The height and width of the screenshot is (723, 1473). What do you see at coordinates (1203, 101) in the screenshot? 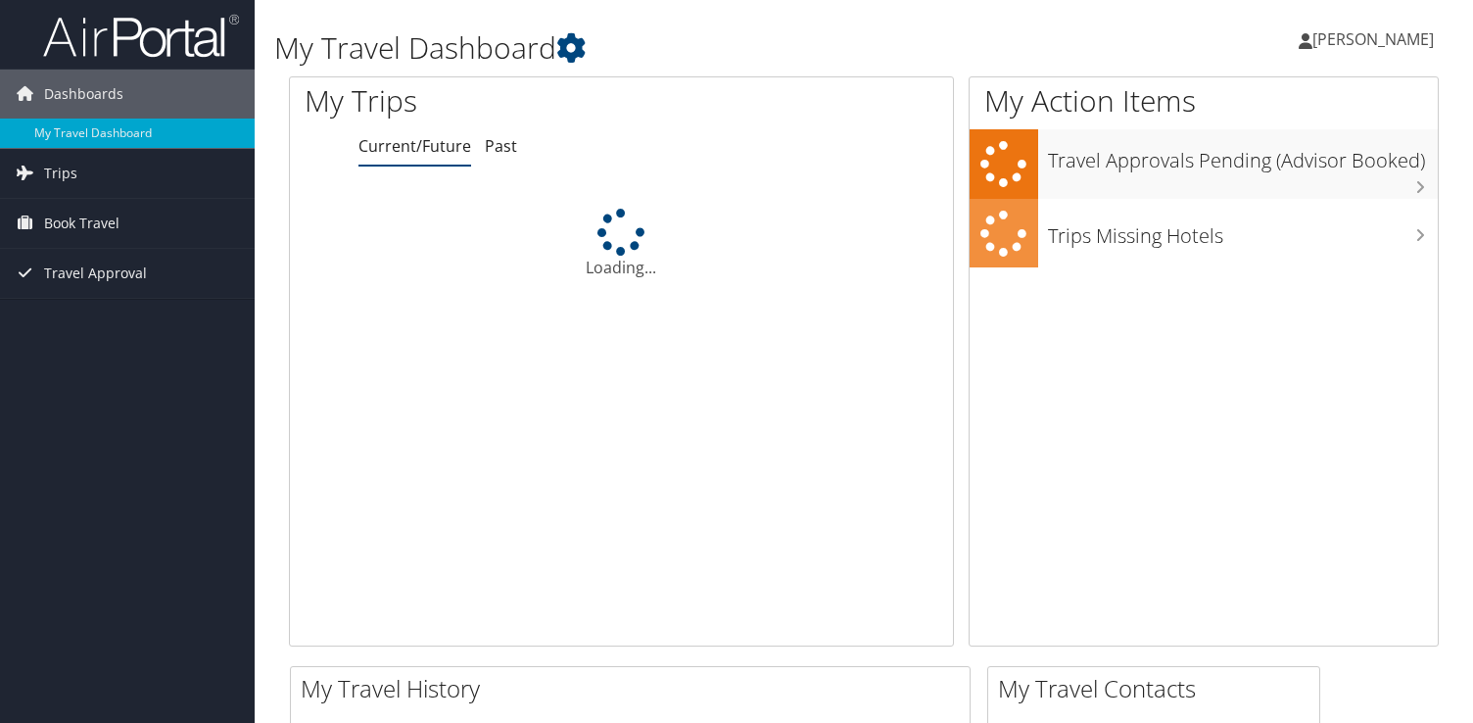
I see `h1: My Action Items` at bounding box center [1203, 101].